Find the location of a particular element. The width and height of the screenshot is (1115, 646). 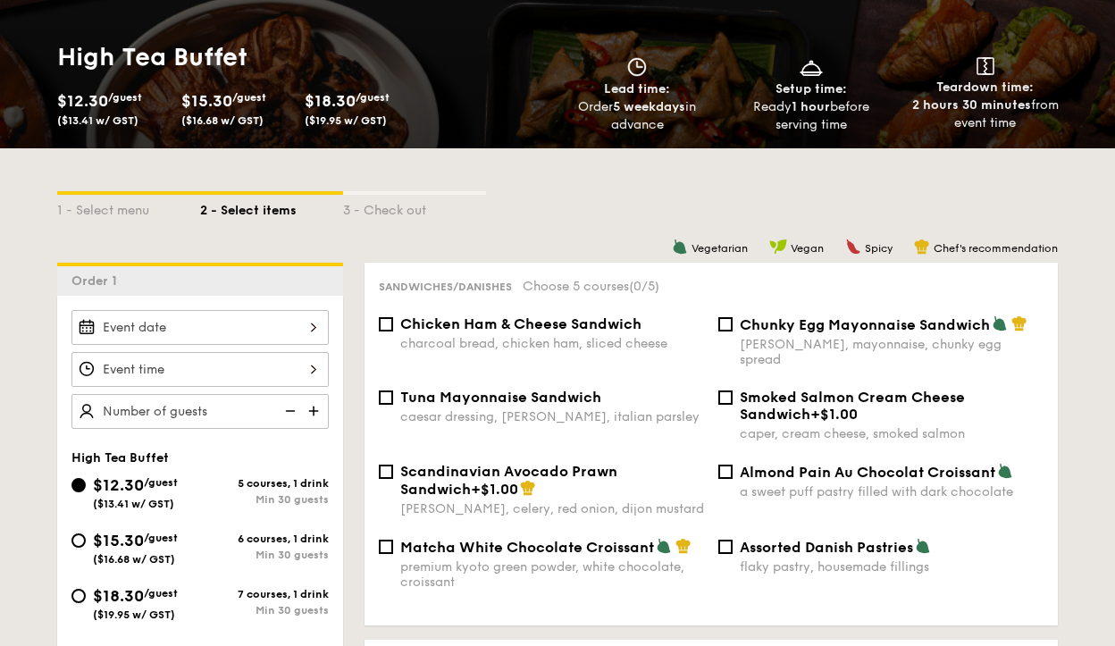

input: Chicken Ham & Cheese Sandwichcharcoal bread, chicken ham, sliced cheese is located at coordinates (386, 324).